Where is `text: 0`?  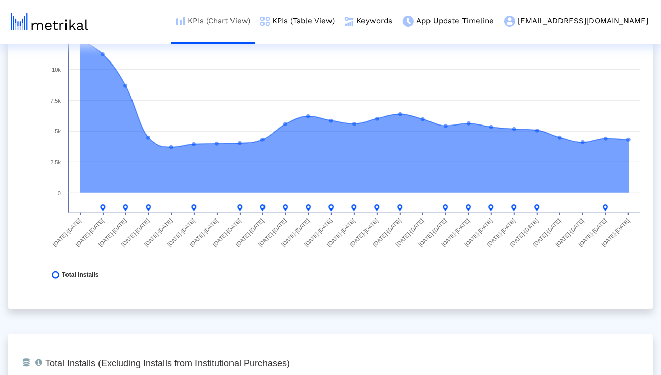 text: 0 is located at coordinates (59, 193).